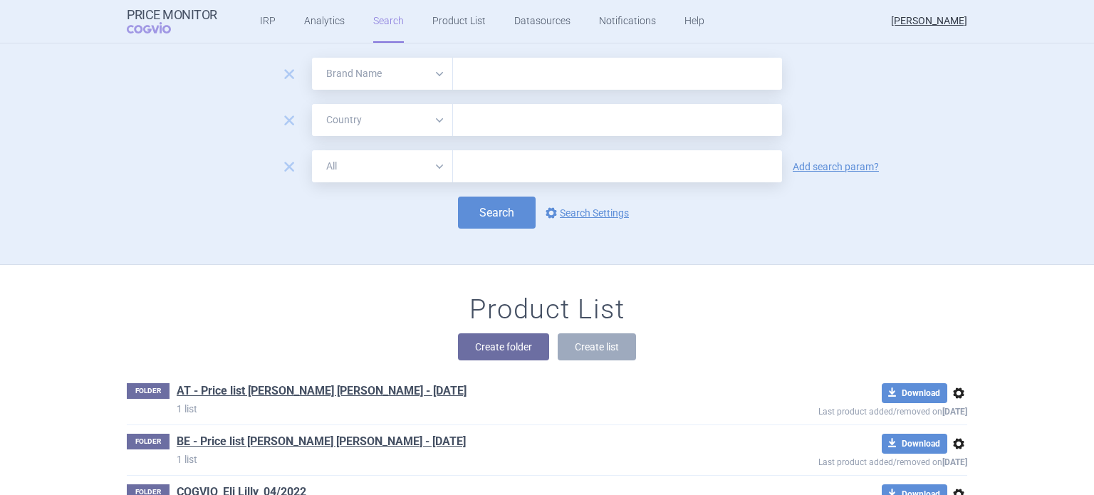 This screenshot has height=495, width=1094. Describe the element at coordinates (321, 392) in the screenshot. I see `h1: AT - Price list Eli Lilly - Sep 2021` at that location.